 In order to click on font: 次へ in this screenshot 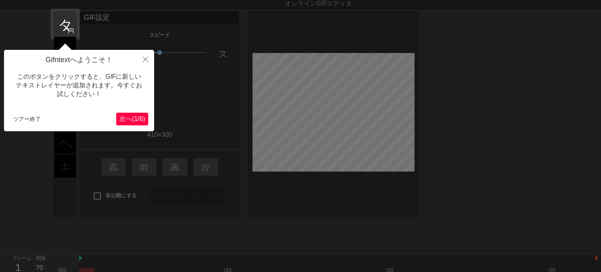, I will do `click(126, 119)`.